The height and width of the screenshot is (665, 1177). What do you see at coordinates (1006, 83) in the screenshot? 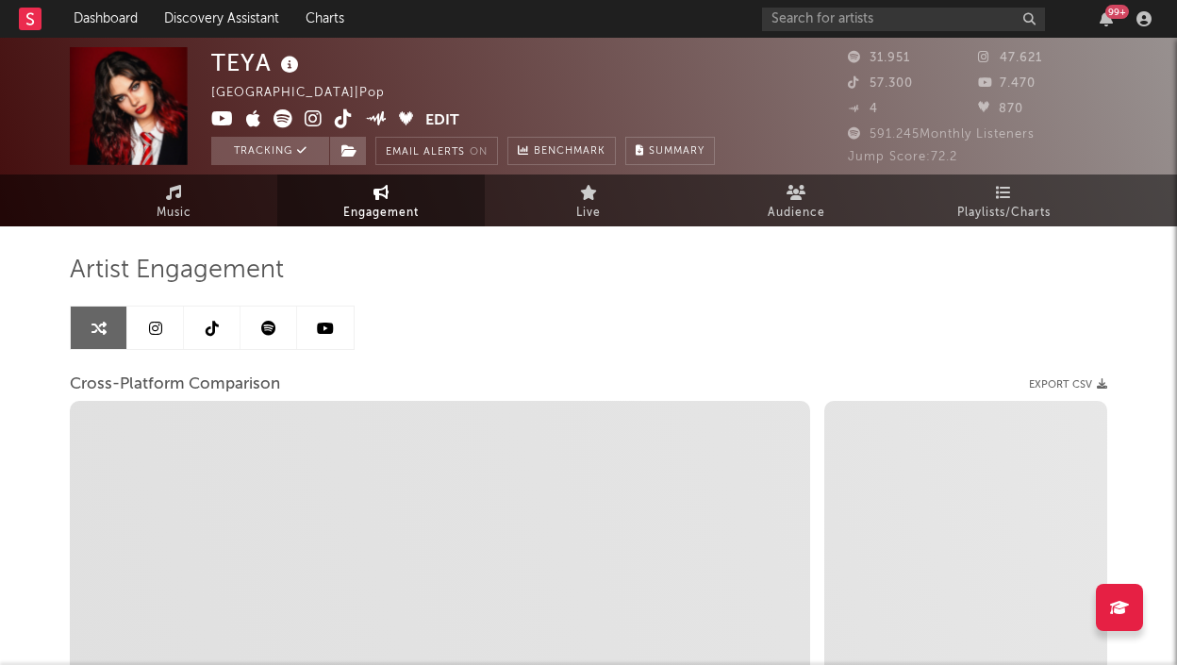
I see `span: 7.470` at bounding box center [1006, 83].